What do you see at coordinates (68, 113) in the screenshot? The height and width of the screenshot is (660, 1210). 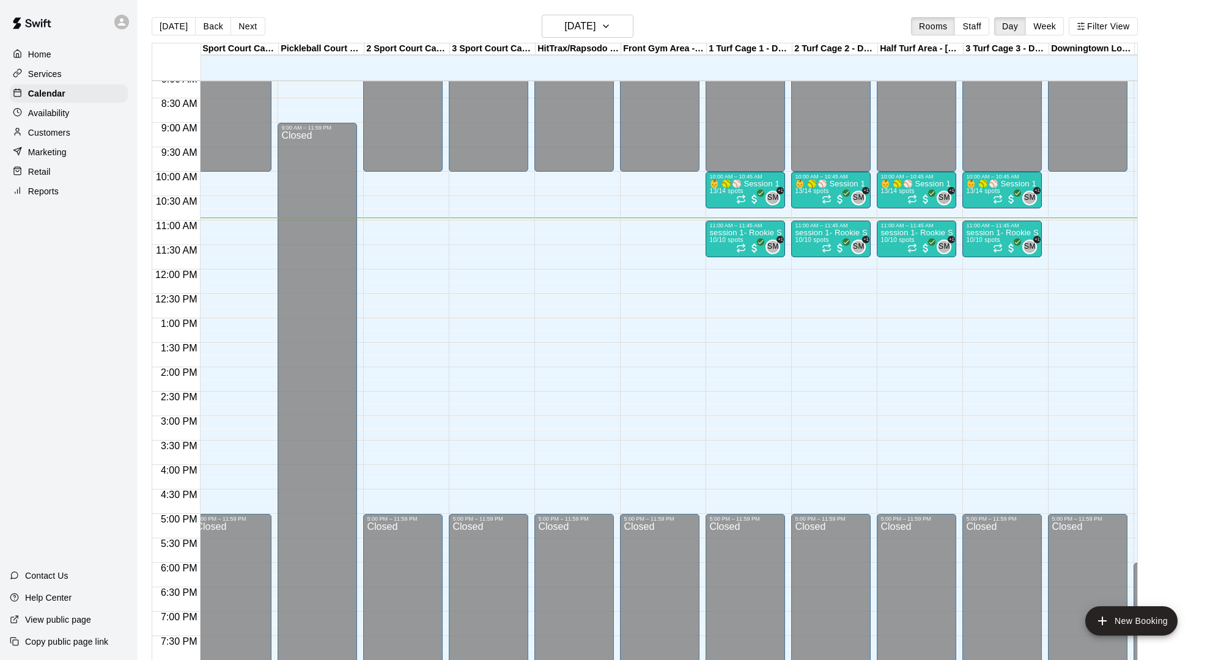 I see `a: Availability` at bounding box center [68, 113].